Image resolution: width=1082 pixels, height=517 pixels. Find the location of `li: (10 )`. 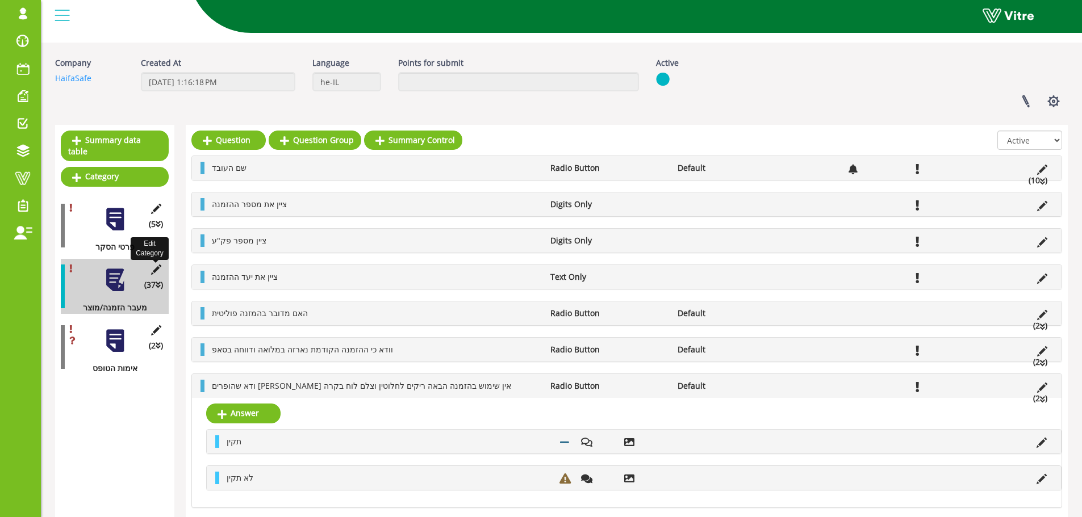

li: (10 ) is located at coordinates (1037, 181).